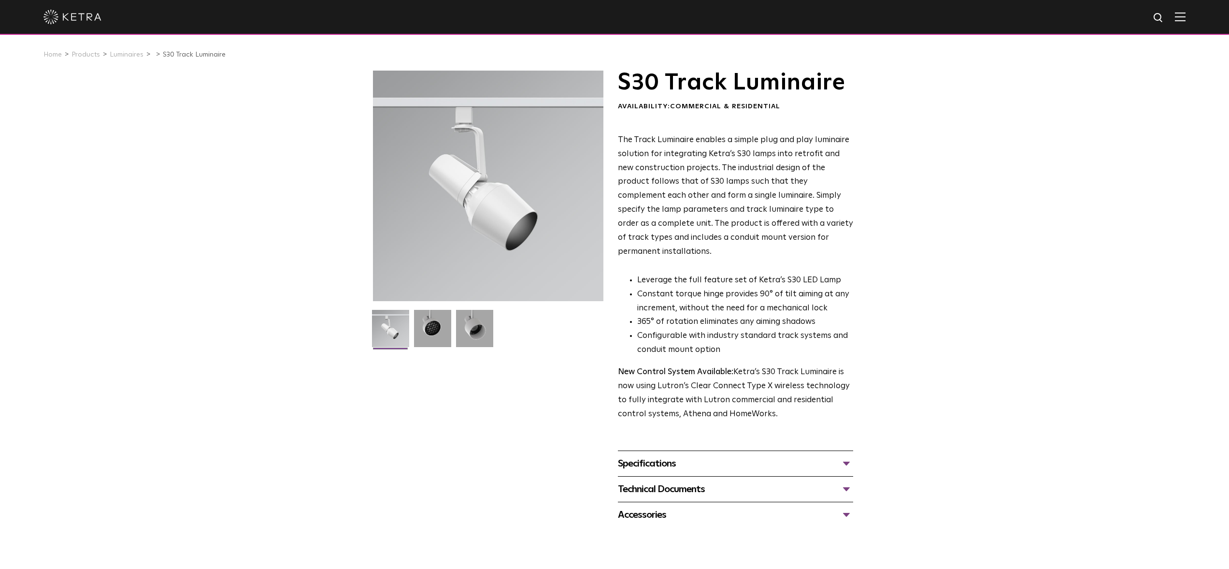 This screenshot has height=569, width=1229. Describe the element at coordinates (72, 17) in the screenshot. I see `img: ketra-logo-2019-white` at that location.